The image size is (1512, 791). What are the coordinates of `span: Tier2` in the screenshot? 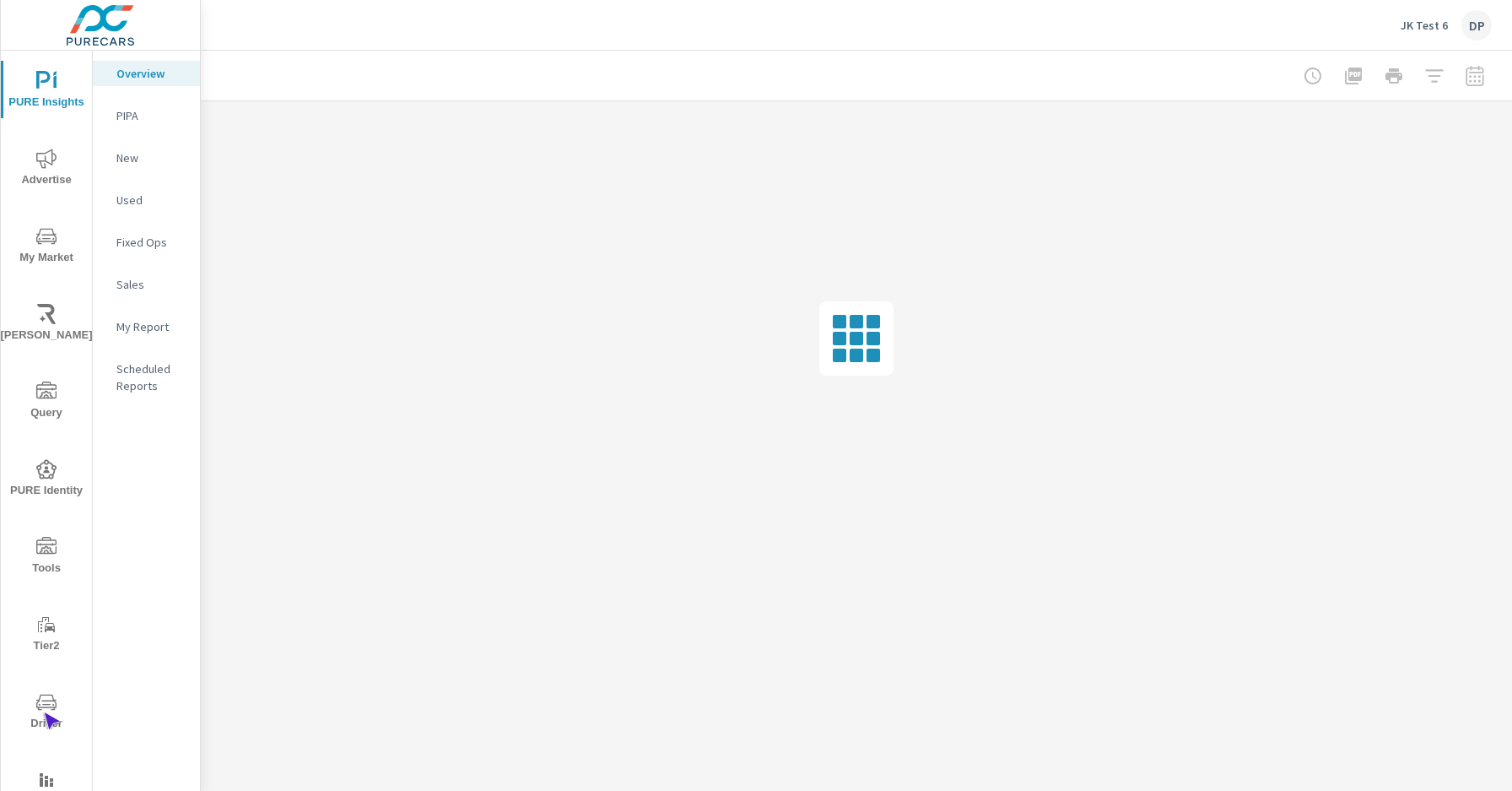 It's located at (47, 635).